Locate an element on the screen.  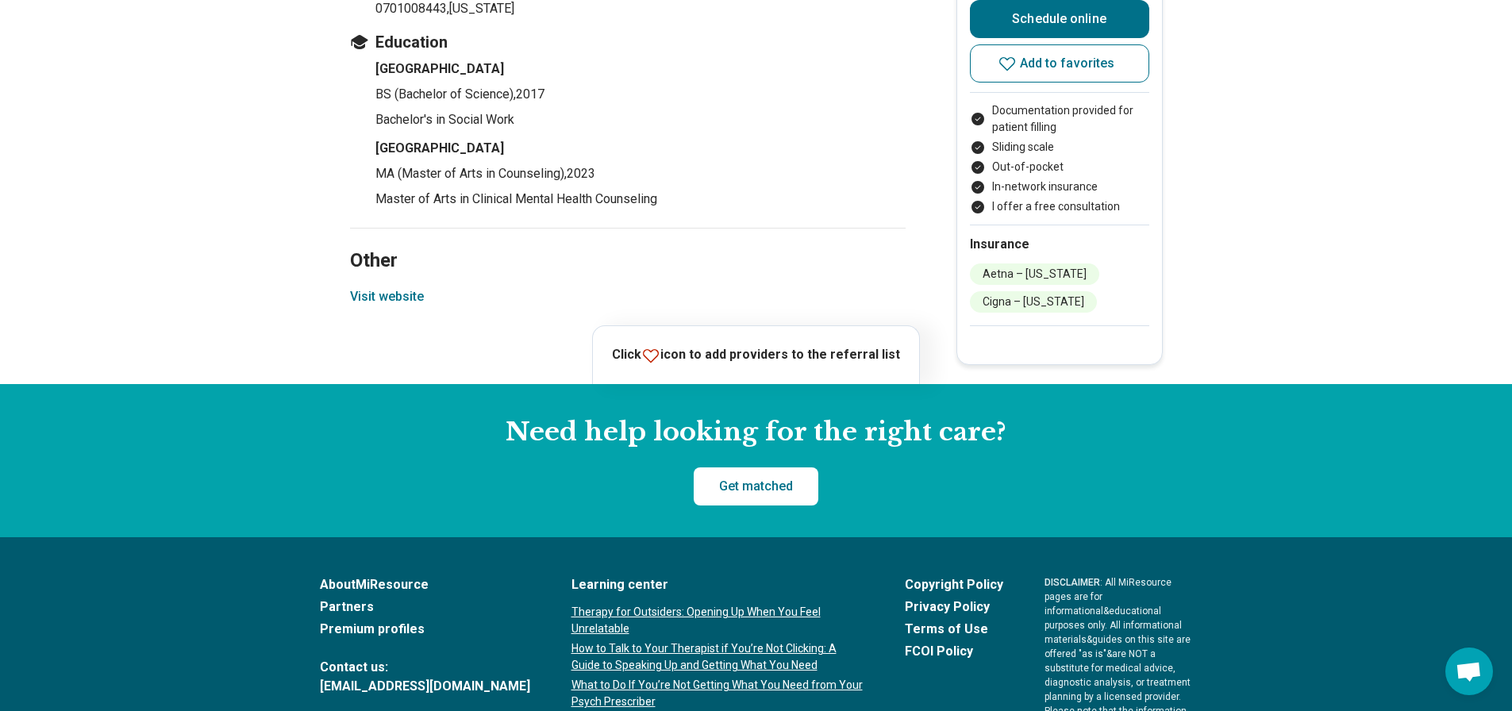
a: Privacy Policy is located at coordinates (954, 607).